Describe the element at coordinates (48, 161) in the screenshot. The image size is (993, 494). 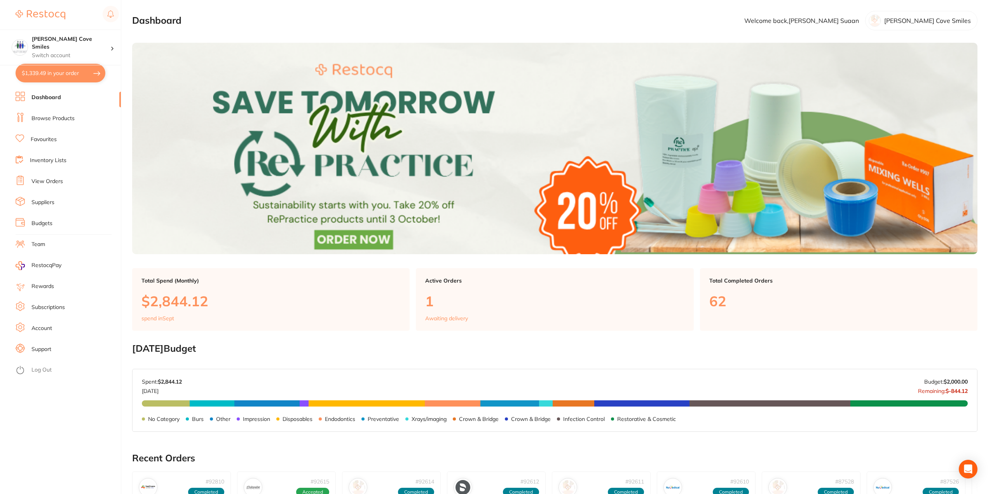
I see `a: Inventory Lists` at that location.